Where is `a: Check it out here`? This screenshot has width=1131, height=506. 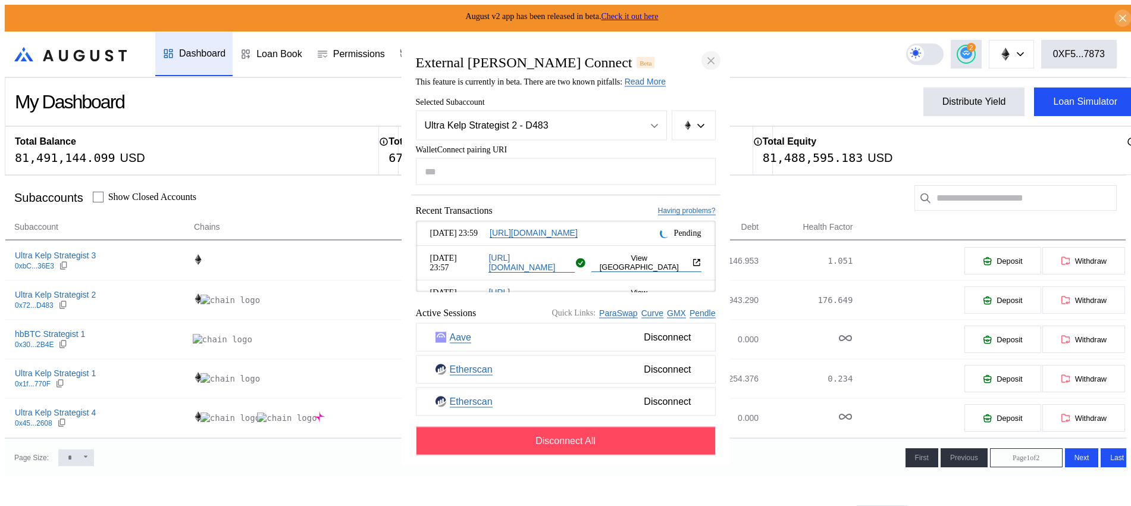 a: Check it out here is located at coordinates (630, 16).